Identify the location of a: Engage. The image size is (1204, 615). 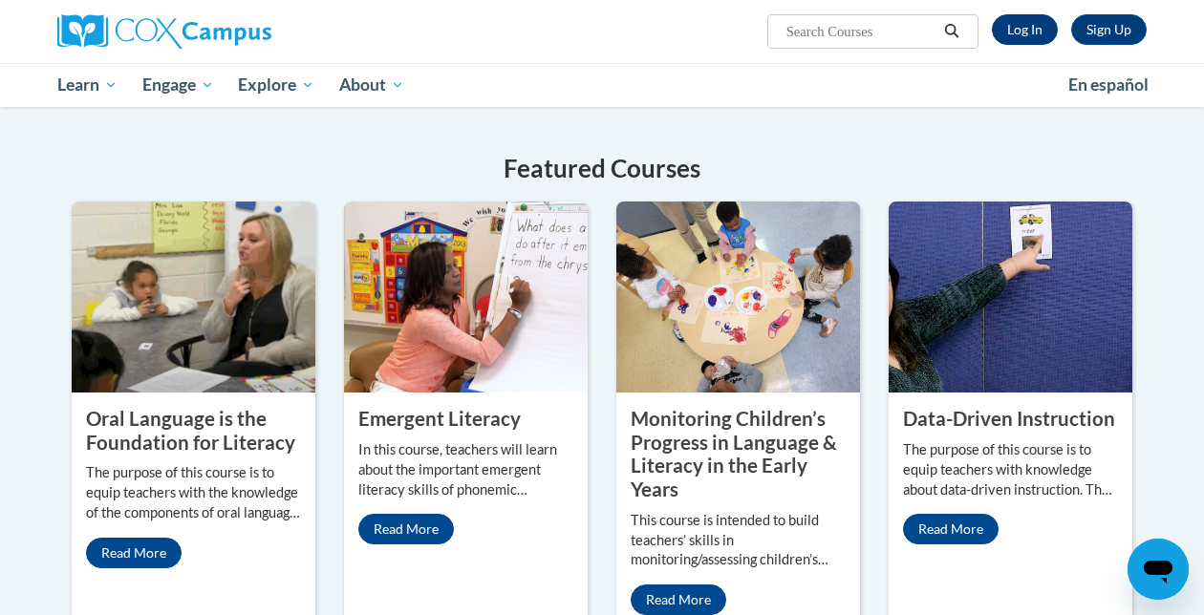
(178, 85).